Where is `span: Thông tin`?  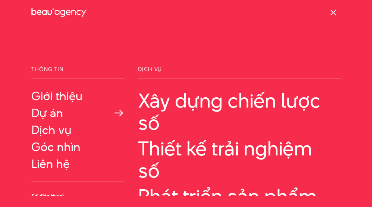 span: Thông tin is located at coordinates (77, 72).